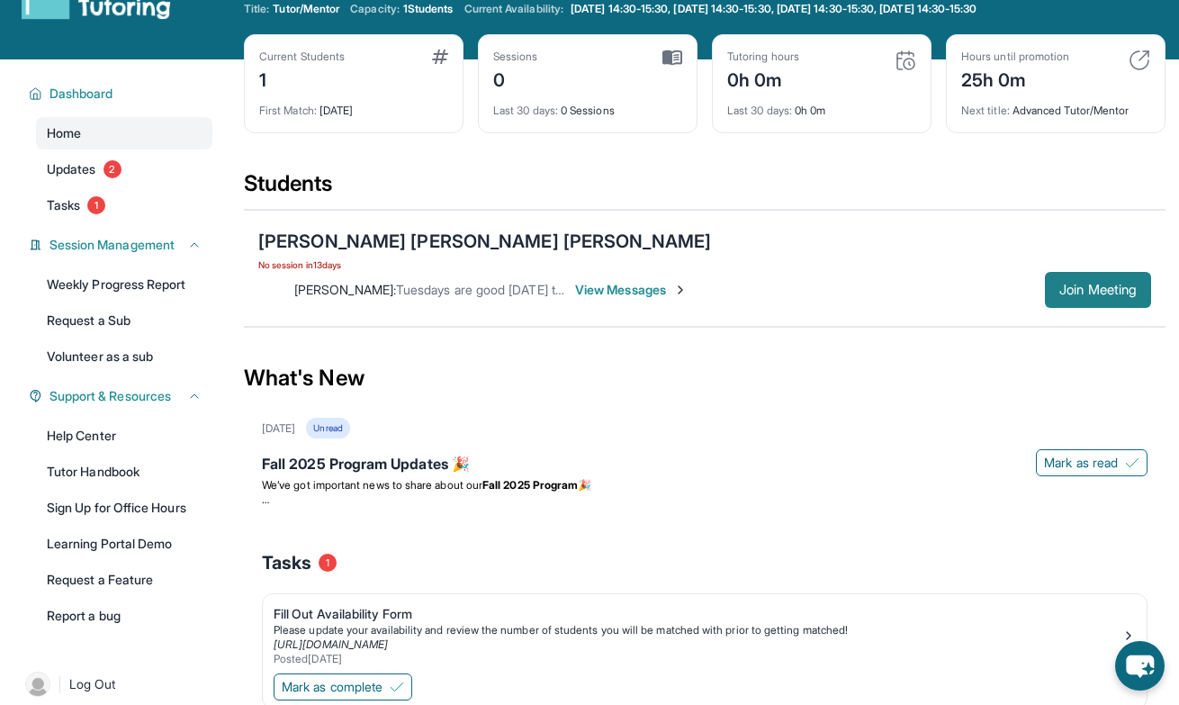 The image size is (1179, 705). Describe the element at coordinates (124, 284) in the screenshot. I see `a: Weekly Progress Report` at that location.